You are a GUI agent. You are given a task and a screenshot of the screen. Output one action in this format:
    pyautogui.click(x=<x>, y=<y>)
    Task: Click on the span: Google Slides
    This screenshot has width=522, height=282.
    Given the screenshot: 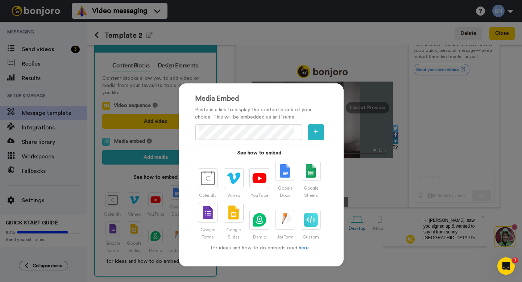 What is the action you would take?
    pyautogui.click(x=233, y=233)
    